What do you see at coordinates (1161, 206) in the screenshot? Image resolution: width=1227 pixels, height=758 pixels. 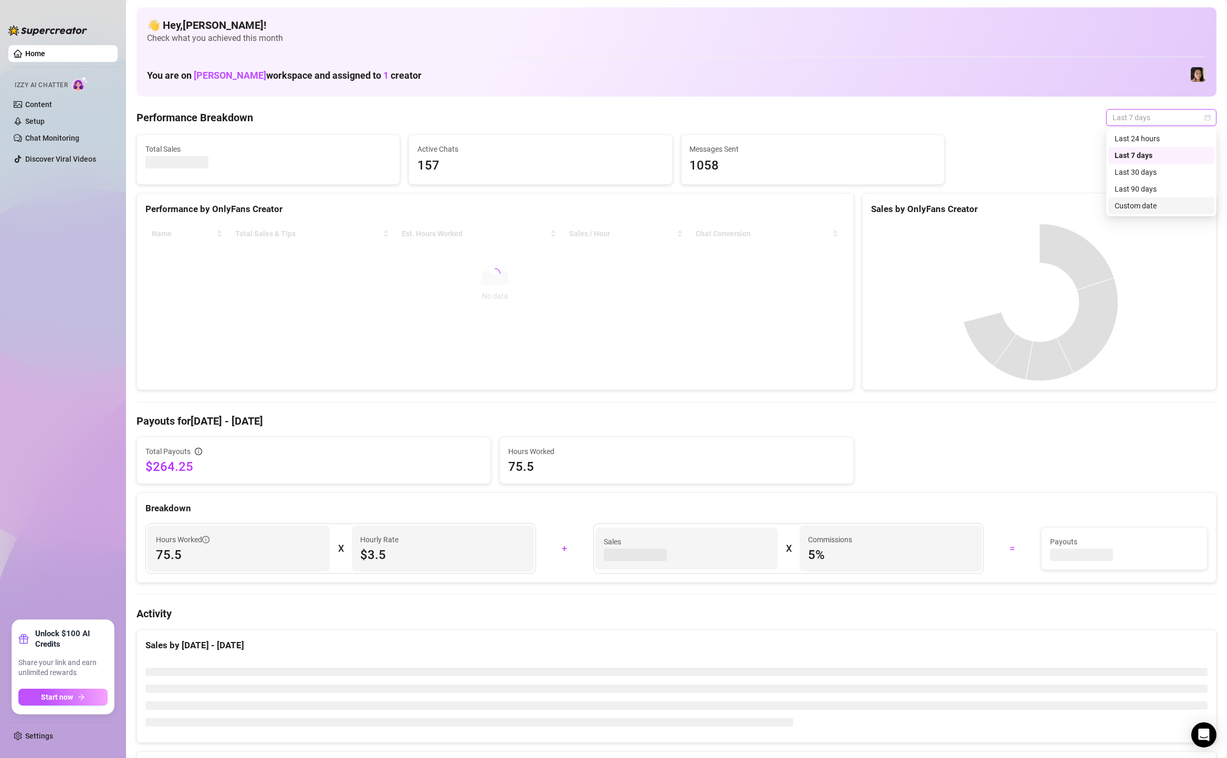 I see `div: Custom date` at bounding box center [1161, 206].